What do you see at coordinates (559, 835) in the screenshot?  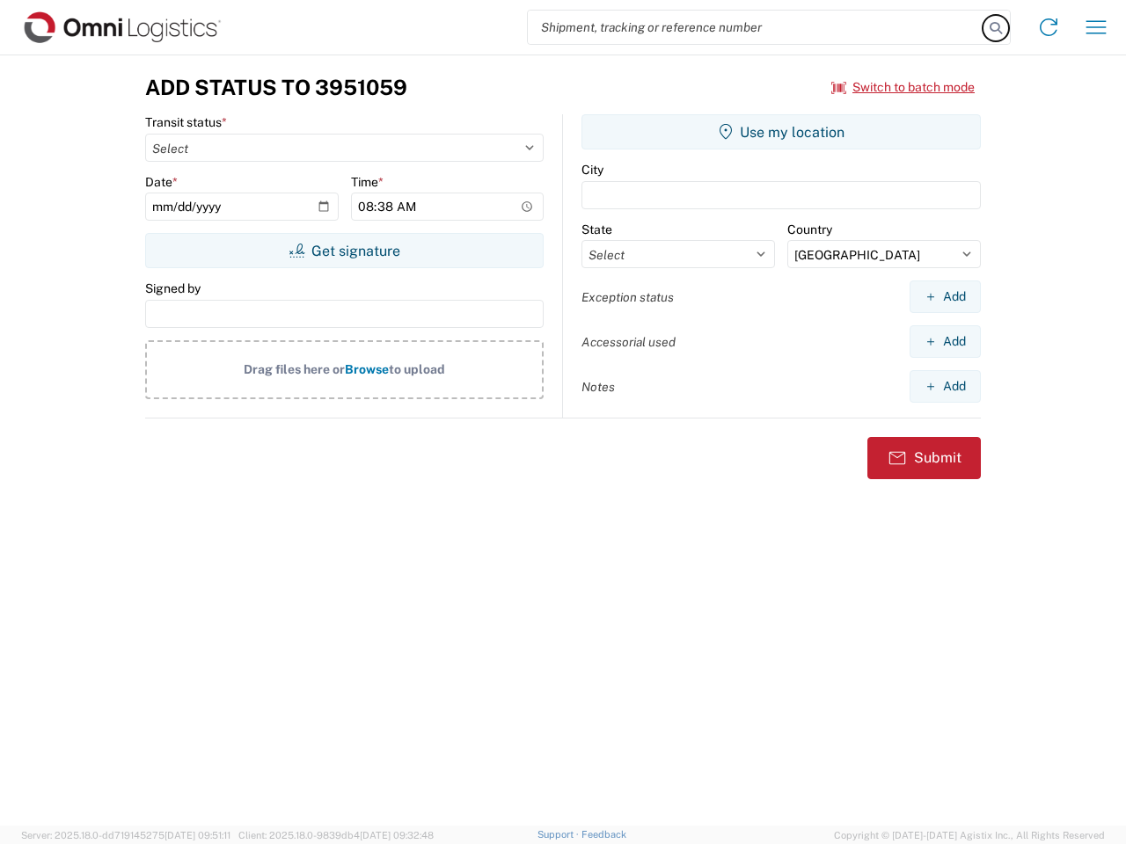 I see `a: Support` at bounding box center [559, 835].